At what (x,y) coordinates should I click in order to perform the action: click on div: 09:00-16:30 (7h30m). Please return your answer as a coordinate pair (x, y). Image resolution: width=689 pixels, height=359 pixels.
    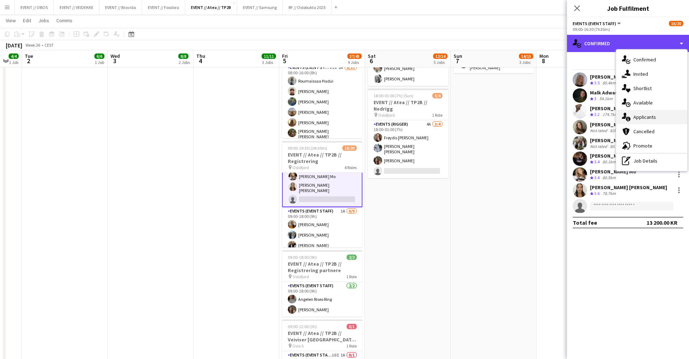
    Looking at the image, I should click on (628, 29).